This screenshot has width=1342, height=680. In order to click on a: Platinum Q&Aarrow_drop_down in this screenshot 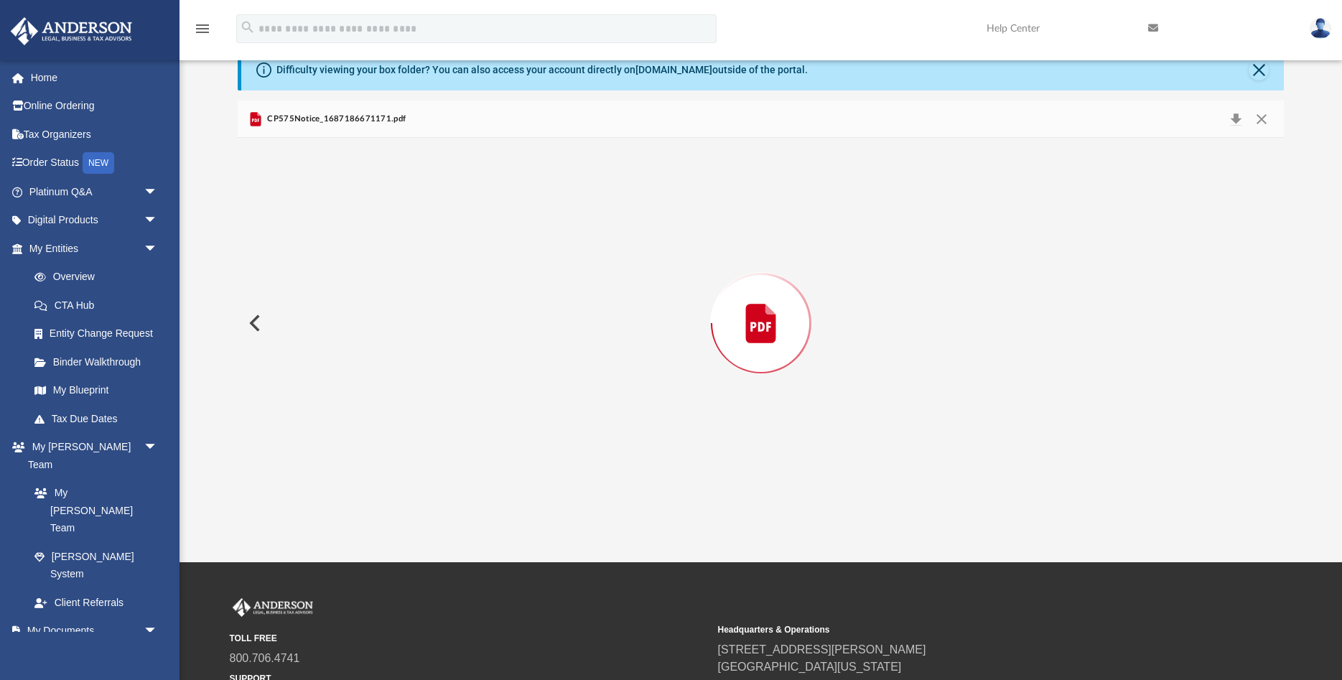, I will do `click(95, 192)`.